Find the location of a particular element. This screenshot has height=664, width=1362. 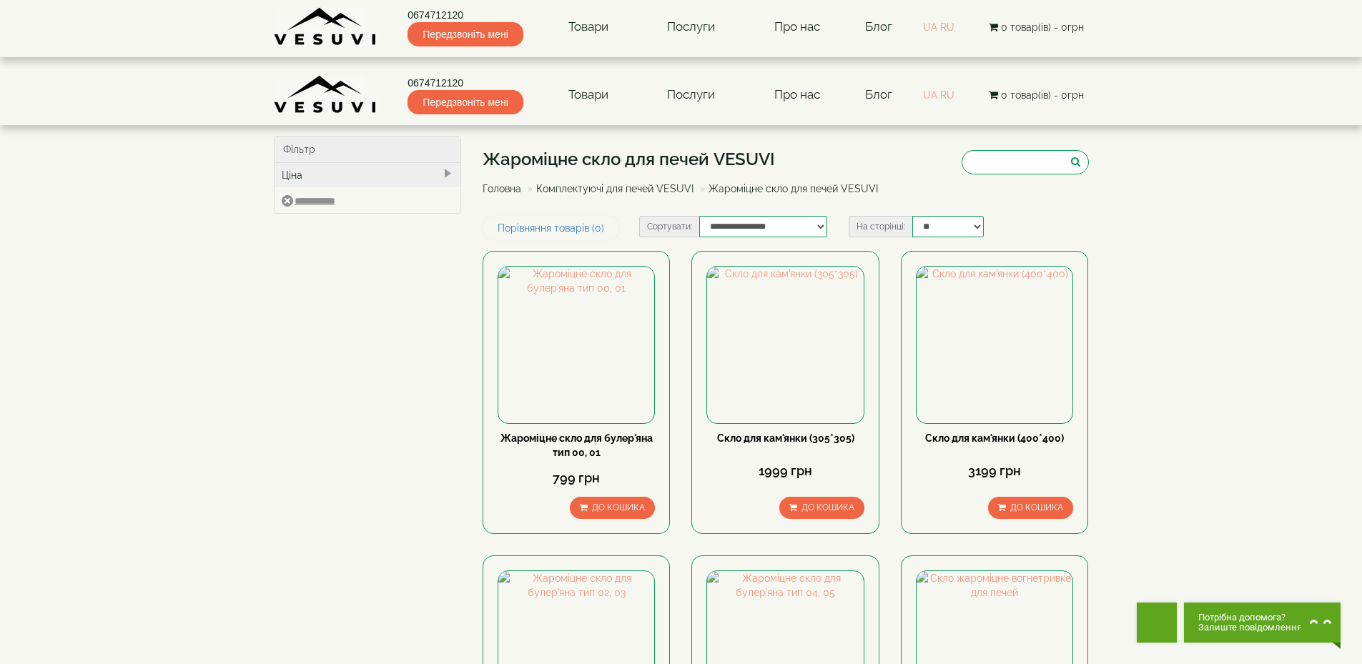

span: Залиште повідомлення is located at coordinates (1250, 628).